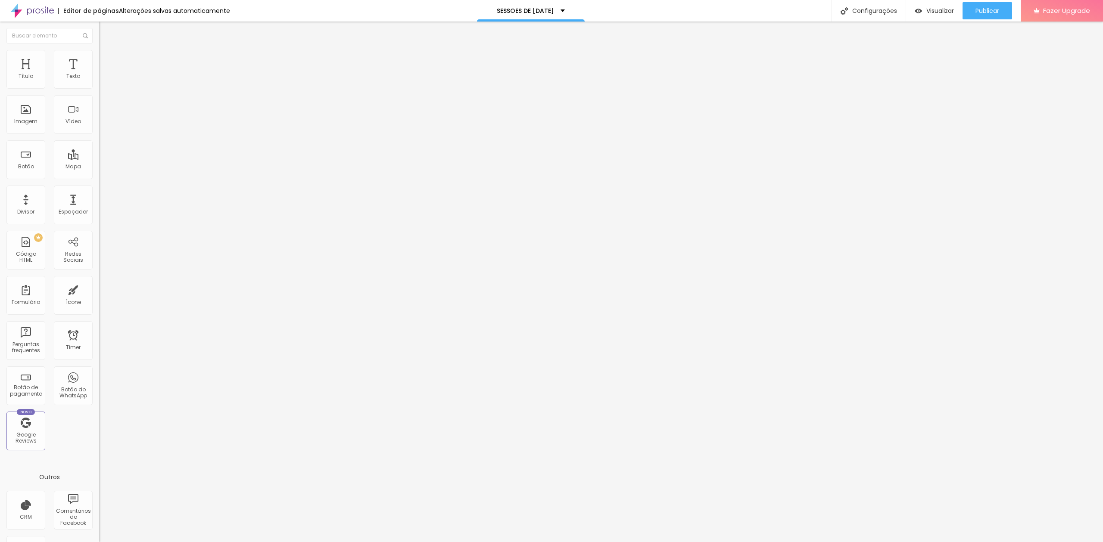 This screenshot has height=542, width=1103. What do you see at coordinates (73, 393) in the screenshot?
I see `div: Botão do WhatsApp` at bounding box center [73, 393].